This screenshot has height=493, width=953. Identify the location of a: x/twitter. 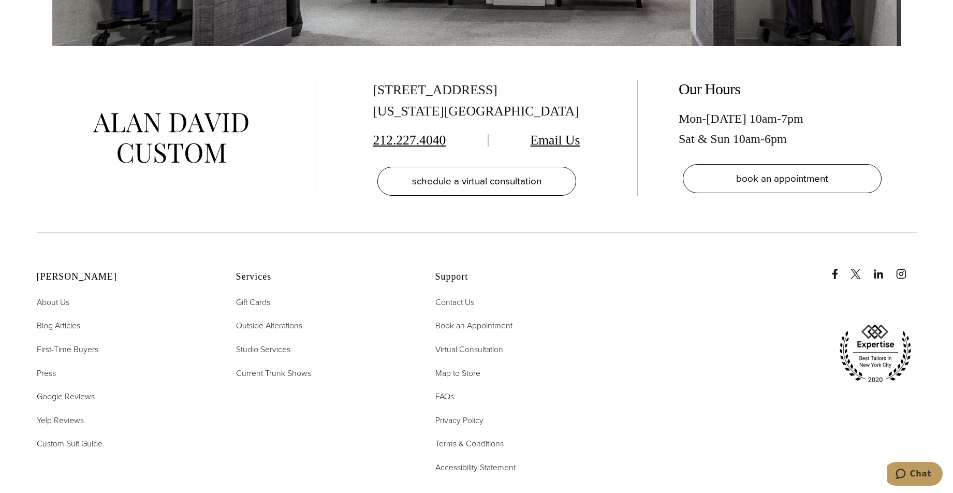
(860, 269).